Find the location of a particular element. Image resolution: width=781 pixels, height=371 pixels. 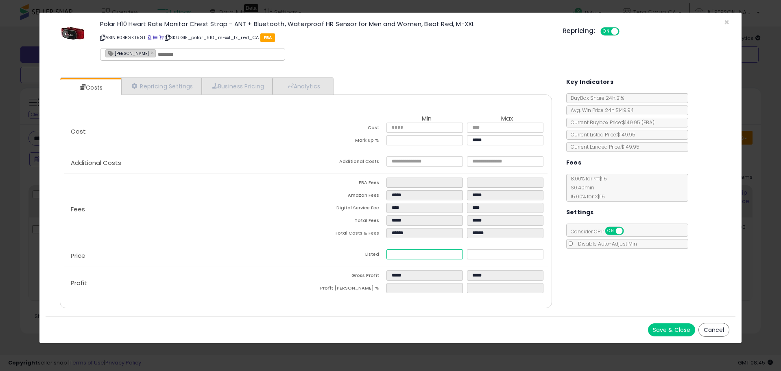

th: Max is located at coordinates (507, 119).